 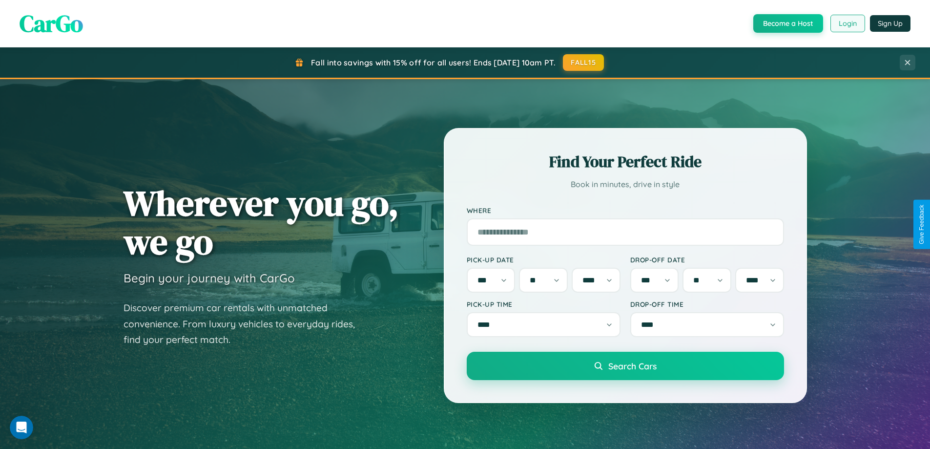 What do you see at coordinates (543, 304) in the screenshot?
I see `label: Pick-up Time` at bounding box center [543, 304].